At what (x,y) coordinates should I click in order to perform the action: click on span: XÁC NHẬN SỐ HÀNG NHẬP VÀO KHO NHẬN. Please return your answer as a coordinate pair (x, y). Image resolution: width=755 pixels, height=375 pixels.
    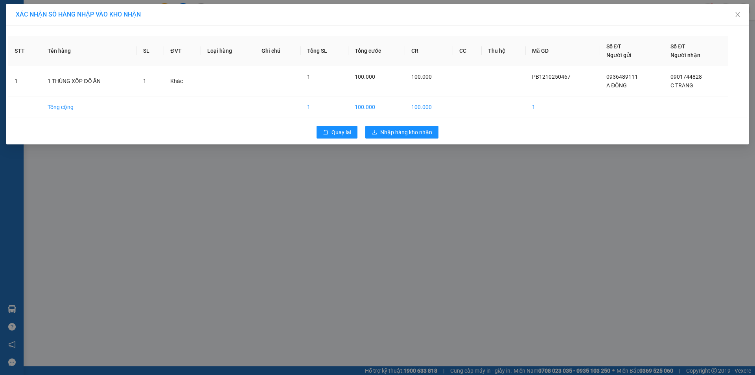
    Looking at the image, I should click on (78, 14).